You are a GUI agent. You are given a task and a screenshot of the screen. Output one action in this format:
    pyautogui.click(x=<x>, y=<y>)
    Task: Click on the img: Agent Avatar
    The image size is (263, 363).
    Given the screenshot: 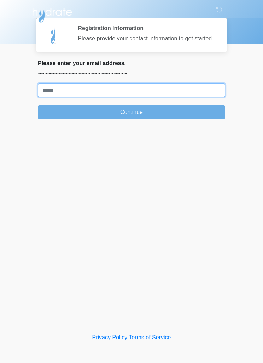 What is the action you would take?
    pyautogui.click(x=54, y=35)
    